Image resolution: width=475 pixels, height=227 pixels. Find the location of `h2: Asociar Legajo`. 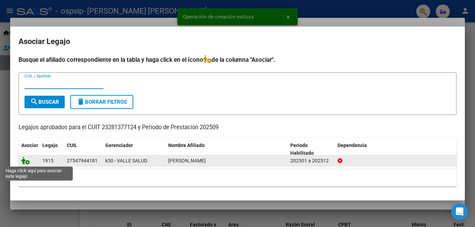

h2: Asociar Legajo is located at coordinates (238, 42).